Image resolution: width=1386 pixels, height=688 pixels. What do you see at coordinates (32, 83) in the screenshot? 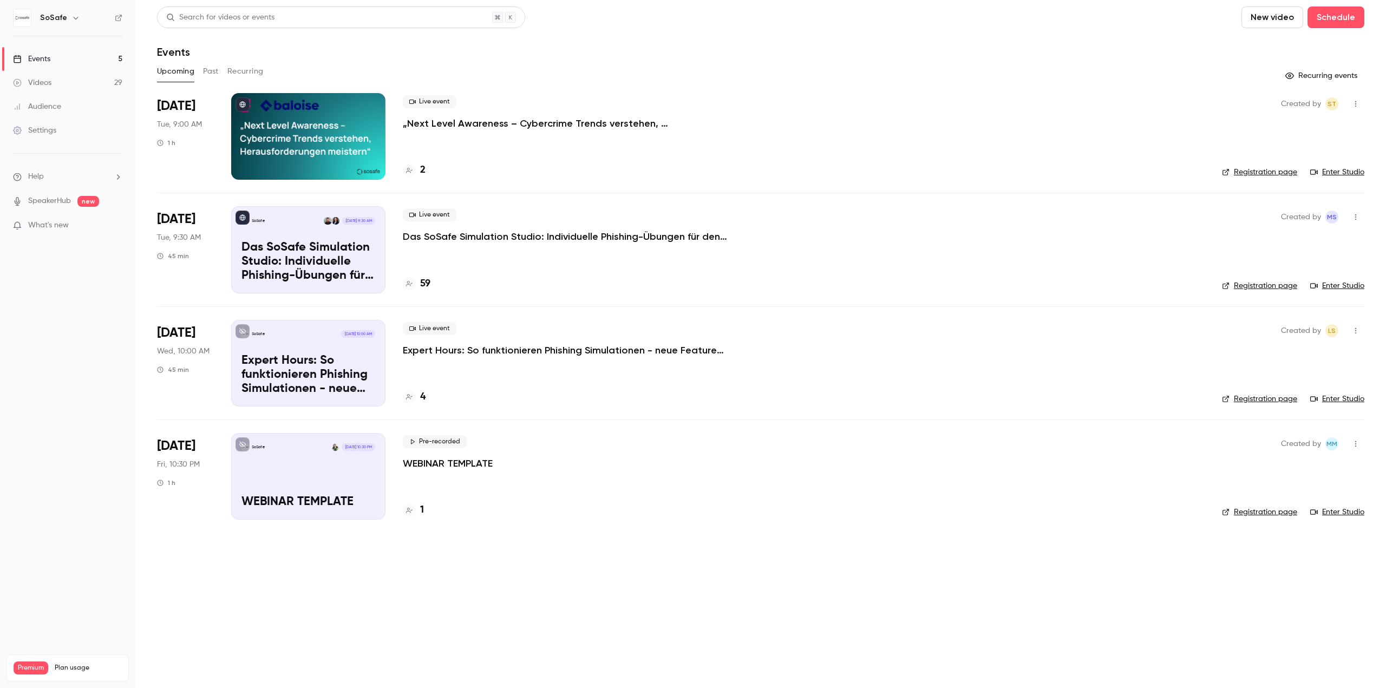
I see `div: Videos` at bounding box center [32, 83].